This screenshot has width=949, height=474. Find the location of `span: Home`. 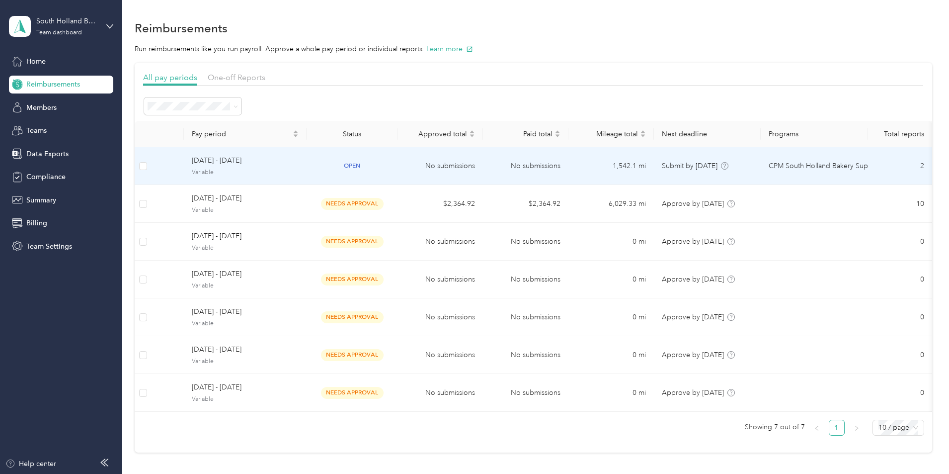

span: Home is located at coordinates (36, 61).